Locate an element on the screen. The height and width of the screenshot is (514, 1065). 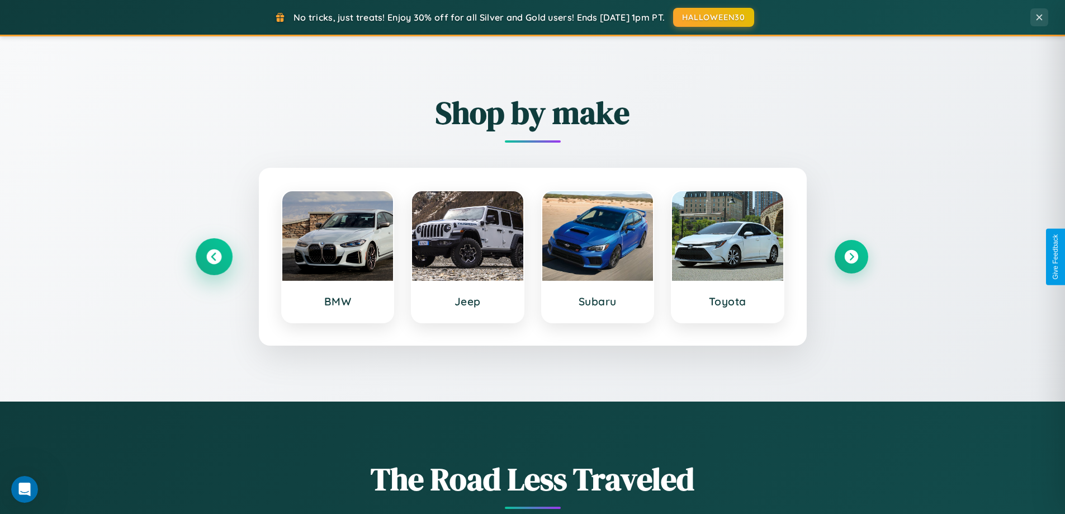
h1: The Road Less Traveled is located at coordinates (533, 479).